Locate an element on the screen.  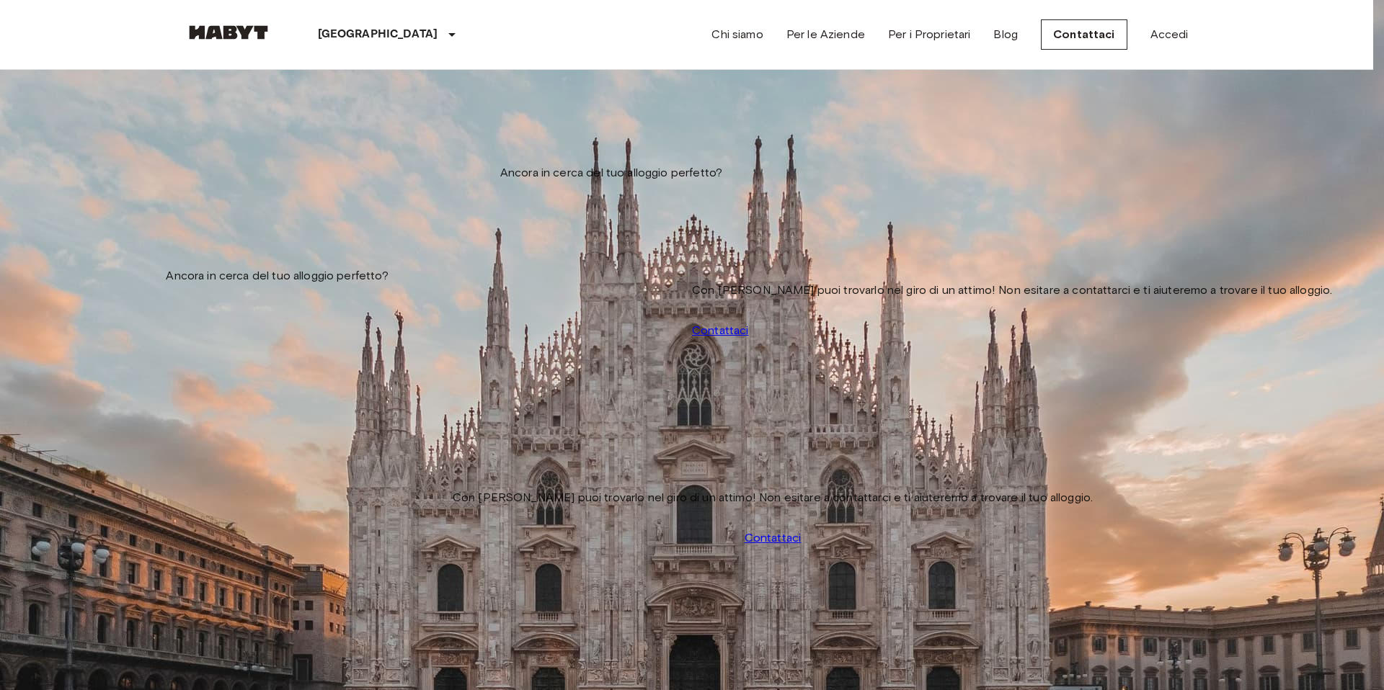
img: Habyt is located at coordinates (228, 32).